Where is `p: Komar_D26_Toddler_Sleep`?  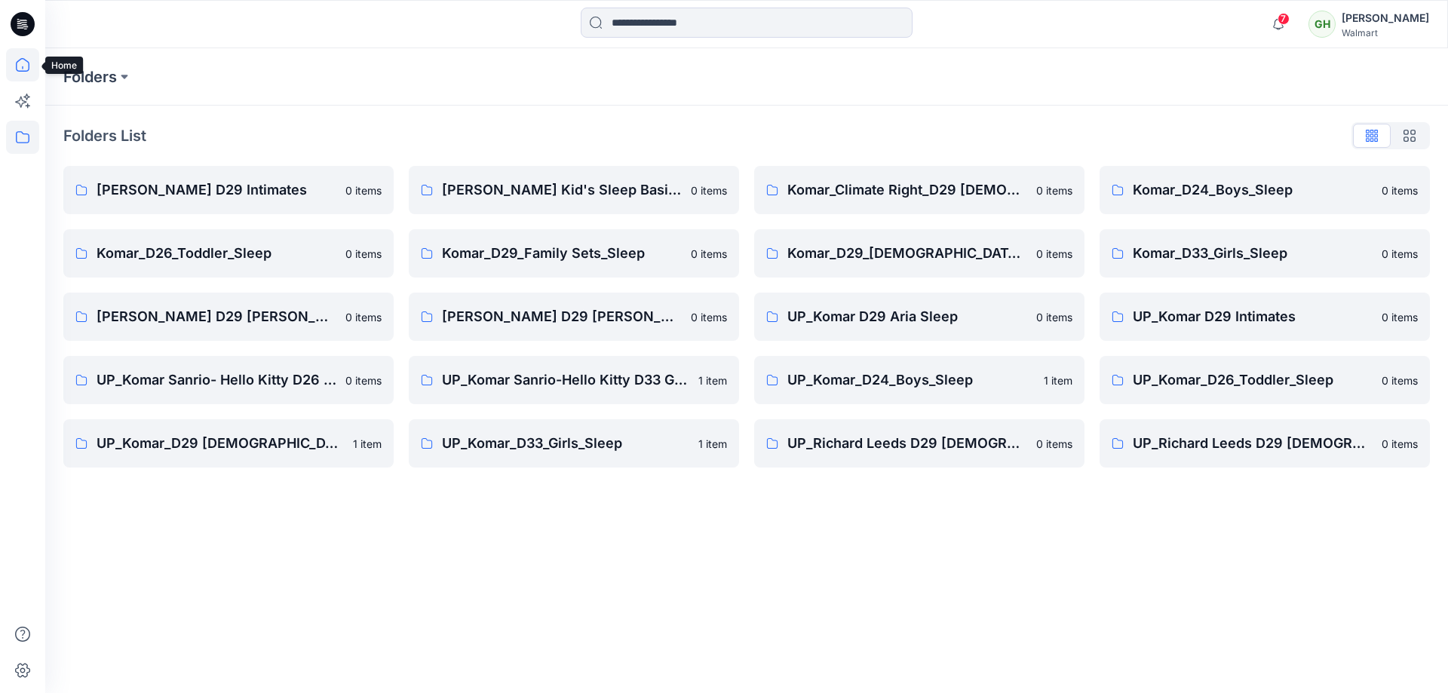
p: Komar_D26_Toddler_Sleep is located at coordinates (216, 253).